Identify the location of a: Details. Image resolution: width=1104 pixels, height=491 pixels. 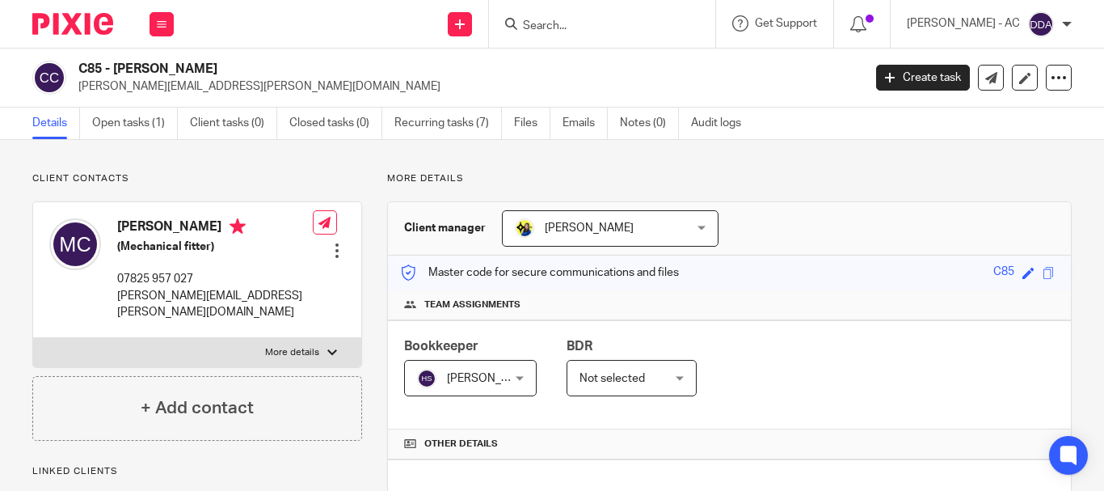
(56, 123).